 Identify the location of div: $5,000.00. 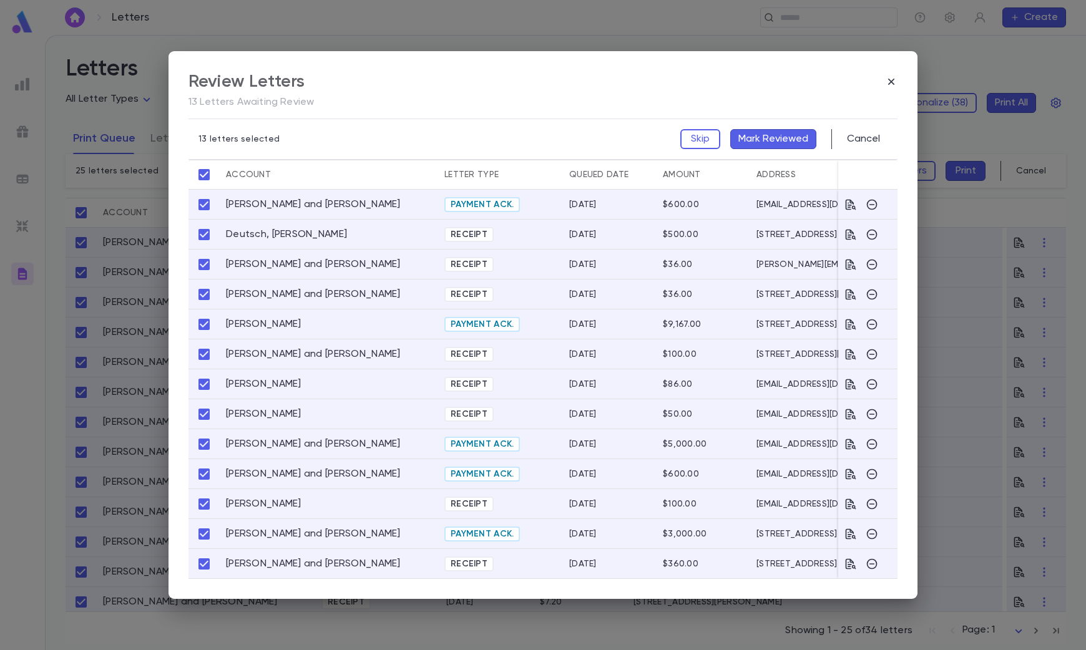
(685, 444).